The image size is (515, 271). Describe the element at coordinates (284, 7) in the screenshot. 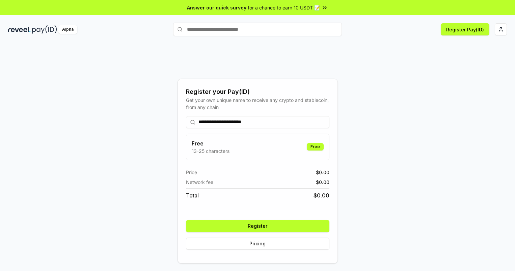

I see `span: for a chance to earn 10 USDT 📝` at that location.